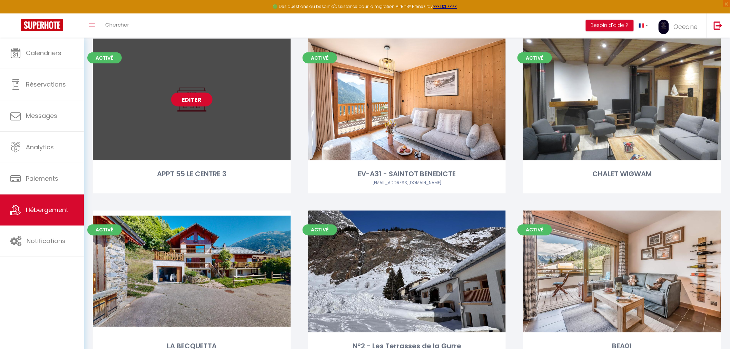 This screenshot has height=349, width=730. I want to click on div: EV-A31 - SAINTOT BENEDICTE, so click(407, 174).